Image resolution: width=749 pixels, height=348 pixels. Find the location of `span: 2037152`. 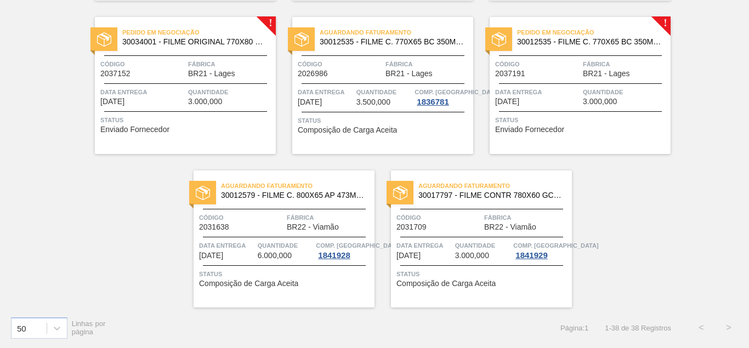

span: 2037152 is located at coordinates (115, 73).